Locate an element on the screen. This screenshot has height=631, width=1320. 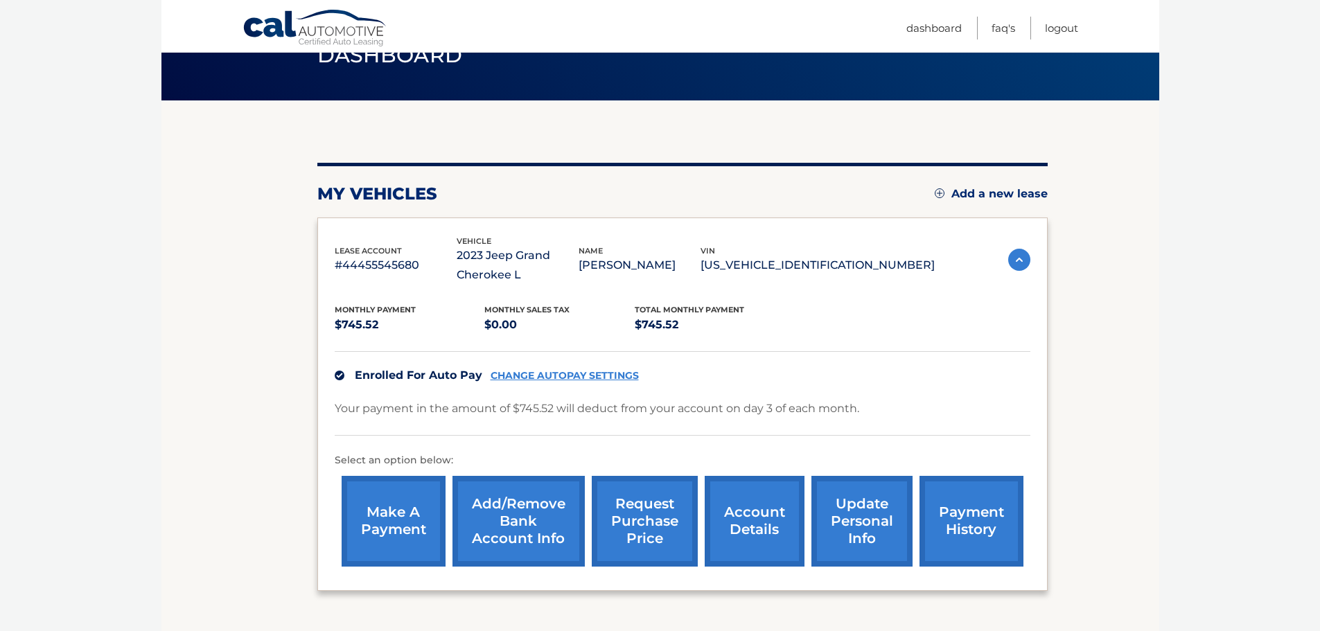
span: name is located at coordinates (591, 251).